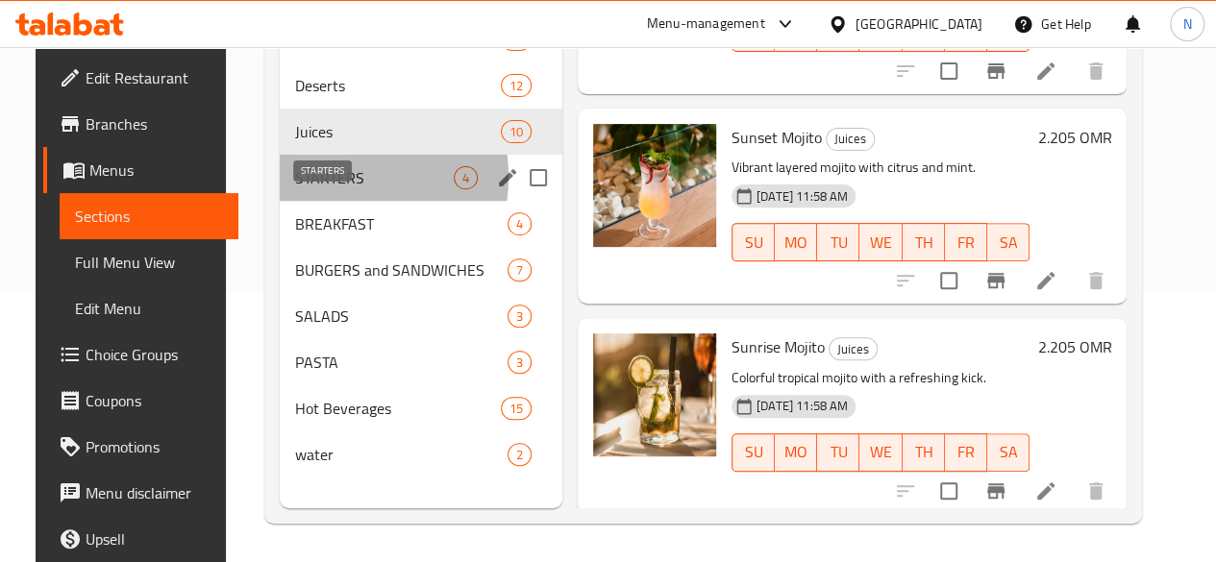 The width and height of the screenshot is (1216, 562). I want to click on button: TU, so click(838, 453).